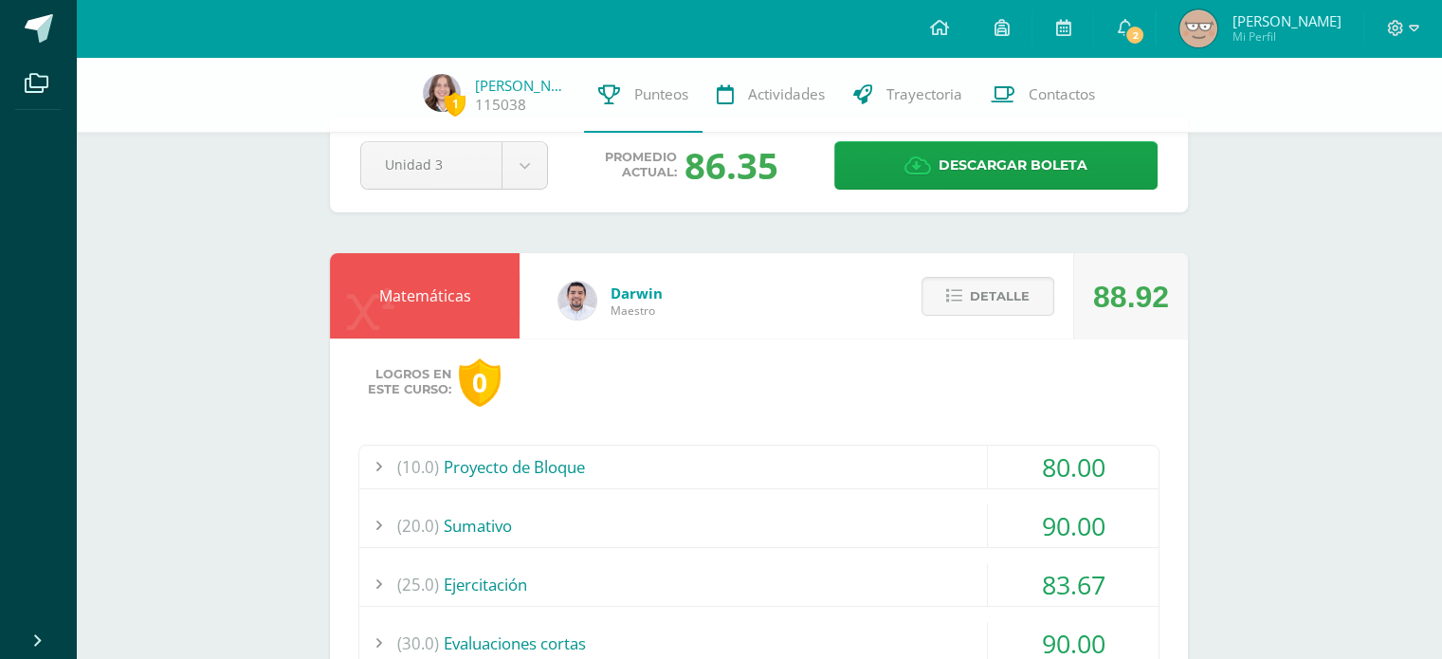 The image size is (1442, 659). I want to click on div: 86.35, so click(731, 165).